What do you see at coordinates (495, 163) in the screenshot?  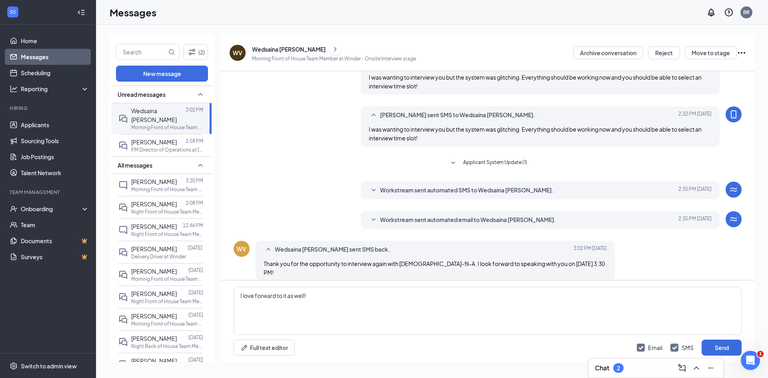 I see `span: Applicant System Update (1)` at bounding box center [495, 163].